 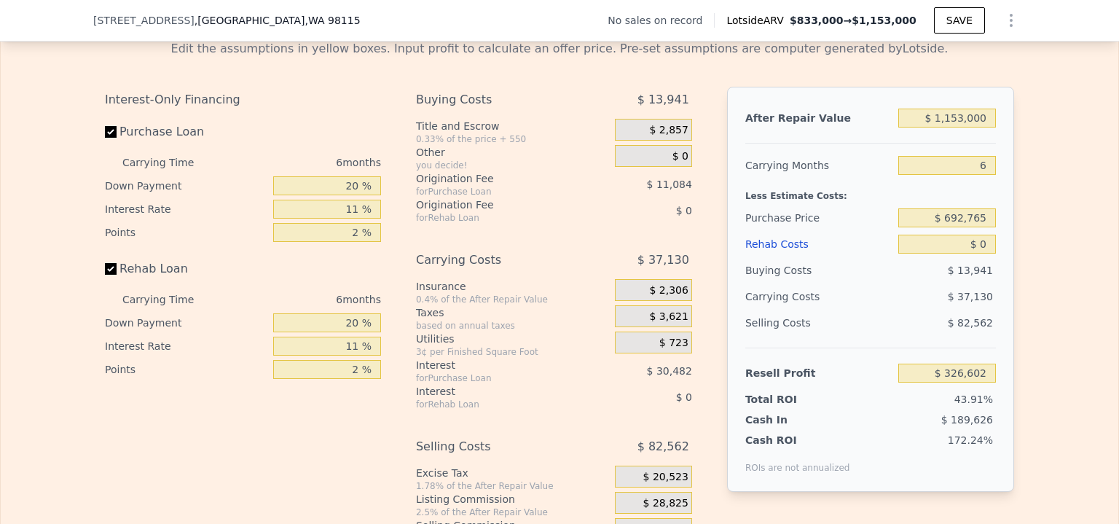 What do you see at coordinates (819, 218) in the screenshot?
I see `div: Purchase Price` at bounding box center [819, 218].